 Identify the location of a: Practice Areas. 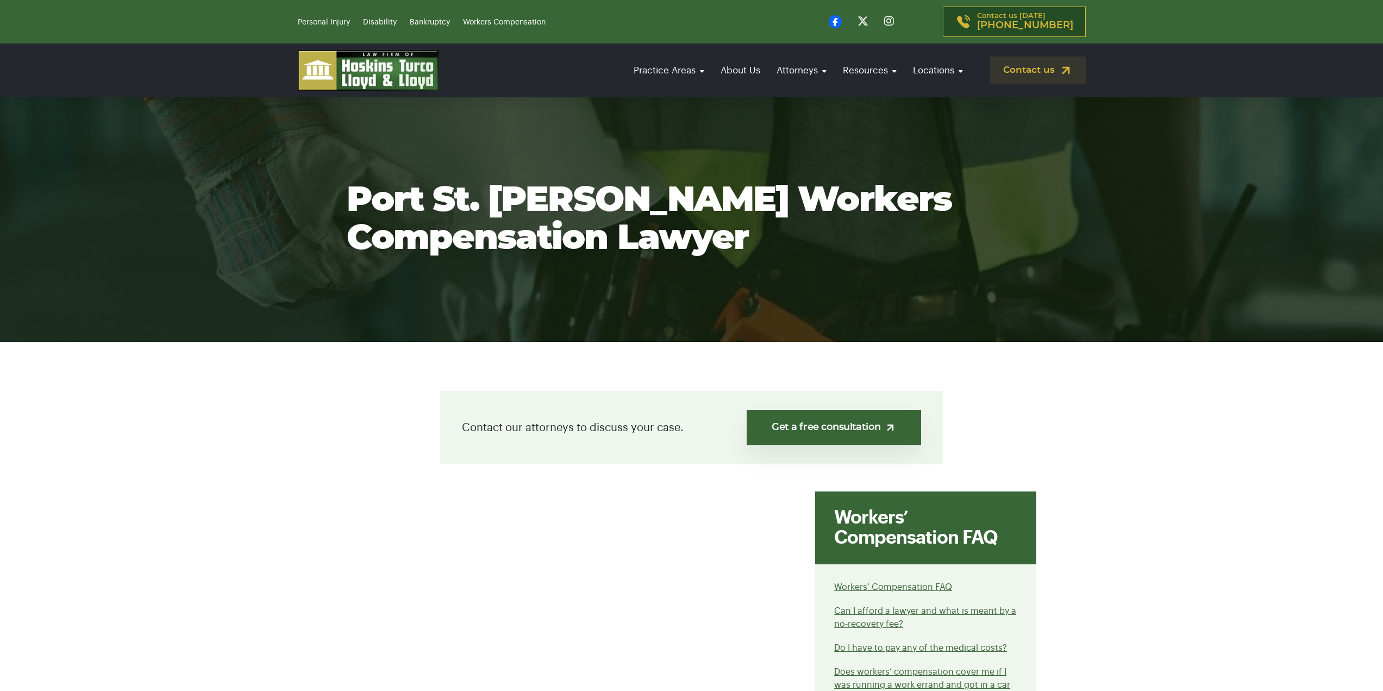
(669, 70).